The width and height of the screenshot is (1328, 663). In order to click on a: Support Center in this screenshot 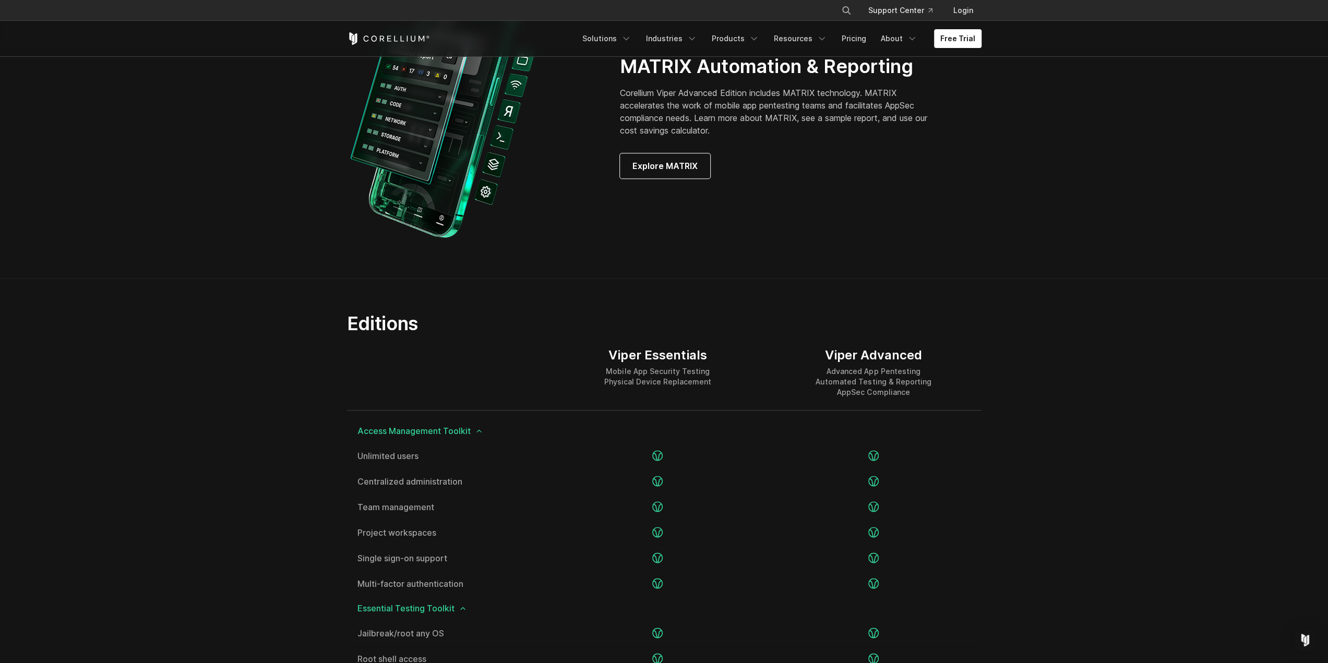, I will do `click(900, 10)`.